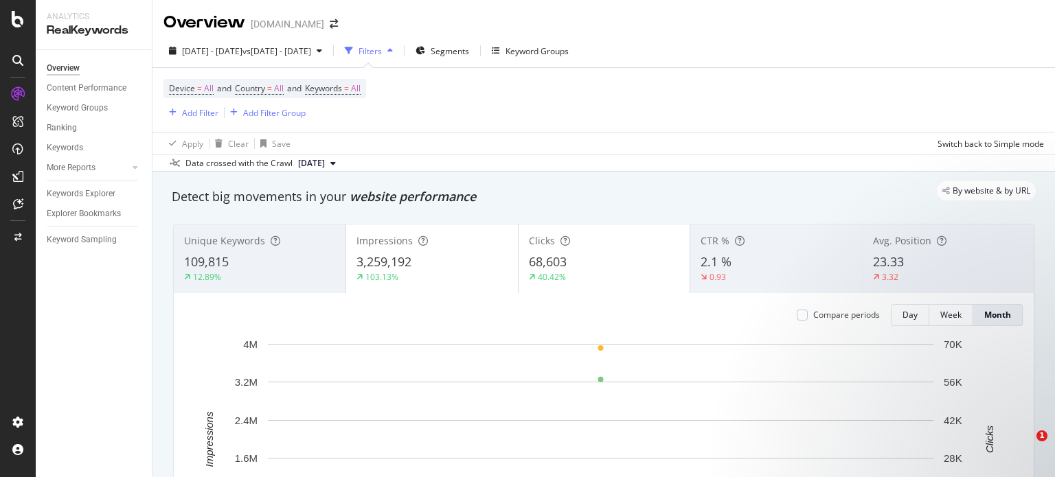 Image resolution: width=1055 pixels, height=477 pixels. Describe the element at coordinates (987, 191) in the screenshot. I see `div: legacy label` at that location.